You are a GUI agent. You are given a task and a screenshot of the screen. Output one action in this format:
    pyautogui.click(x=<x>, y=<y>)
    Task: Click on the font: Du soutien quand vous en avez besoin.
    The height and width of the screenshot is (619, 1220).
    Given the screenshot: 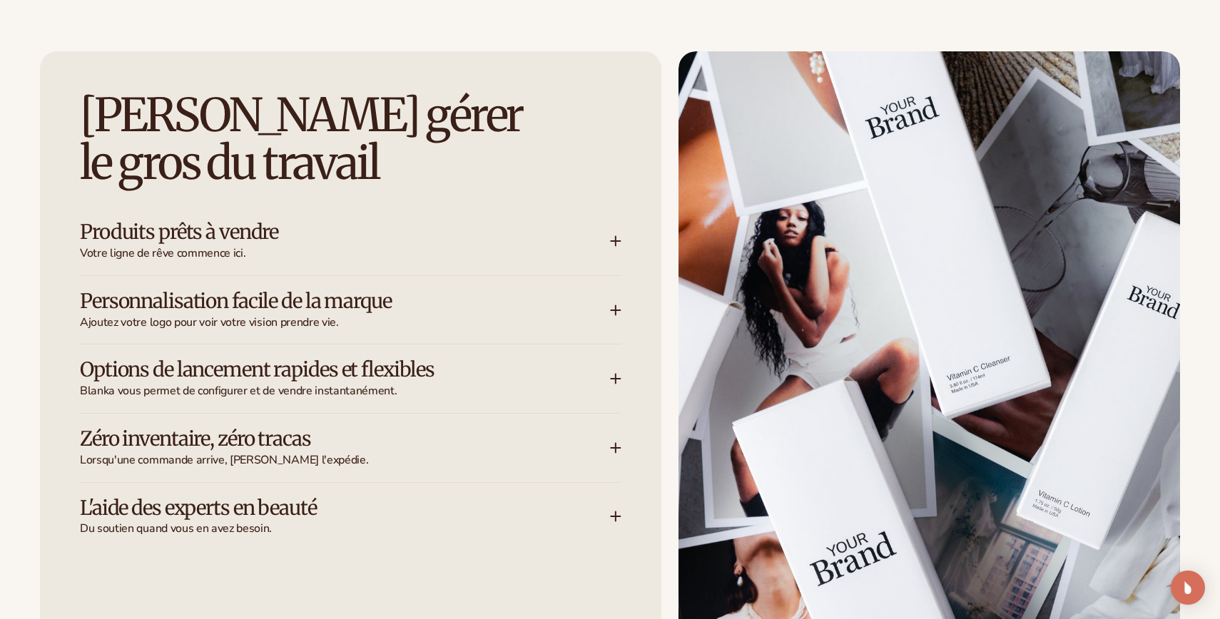 What is the action you would take?
    pyautogui.click(x=175, y=529)
    